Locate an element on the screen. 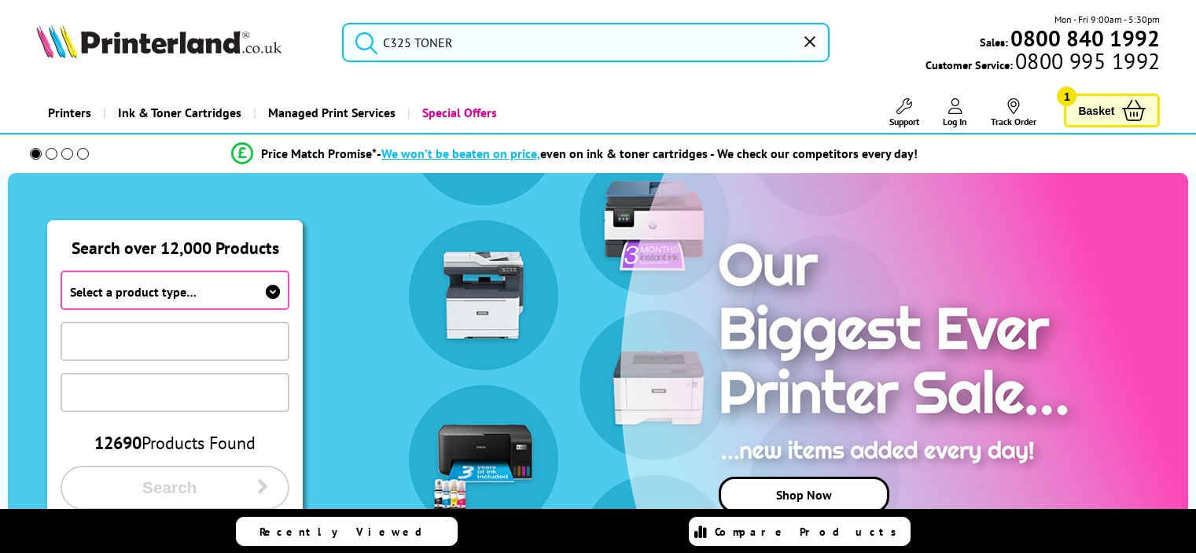 The height and width of the screenshot is (553, 1196). a: Compare Products is located at coordinates (799, 531).